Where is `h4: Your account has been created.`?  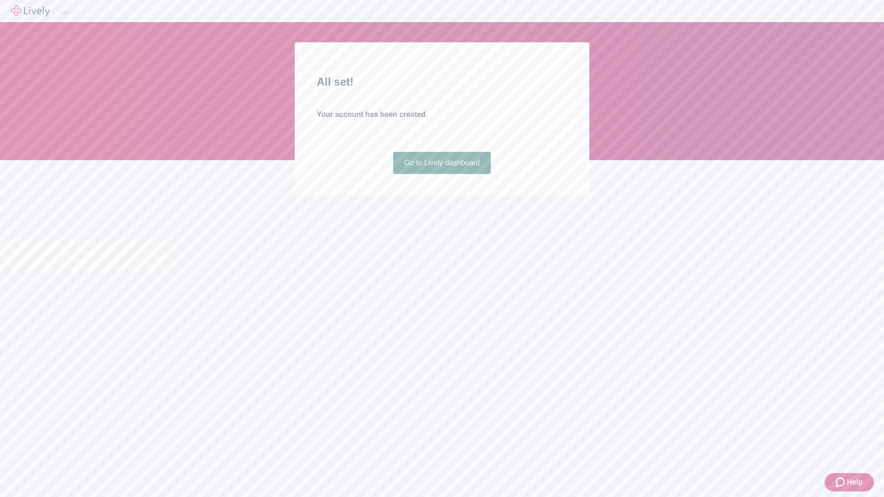
h4: Your account has been created. is located at coordinates (442, 115).